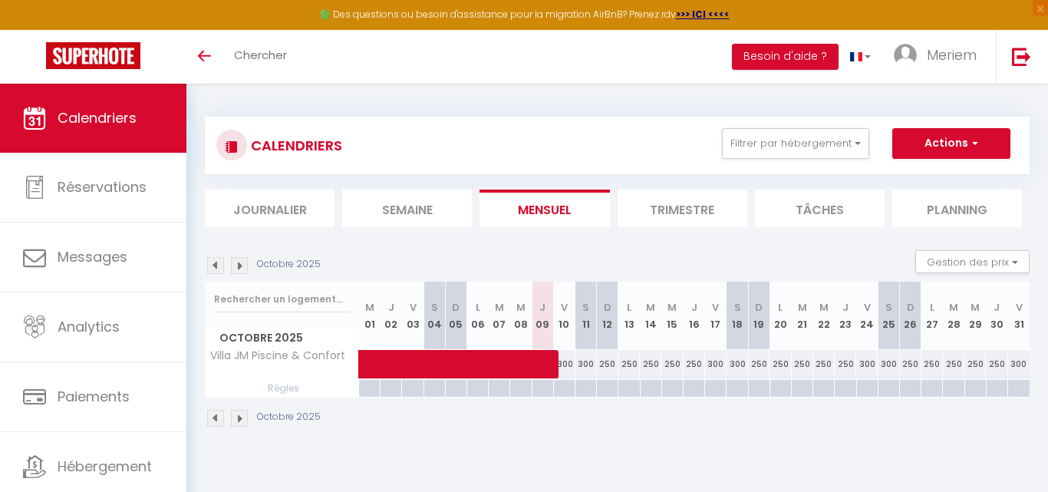  I want to click on th: 18, so click(737, 315).